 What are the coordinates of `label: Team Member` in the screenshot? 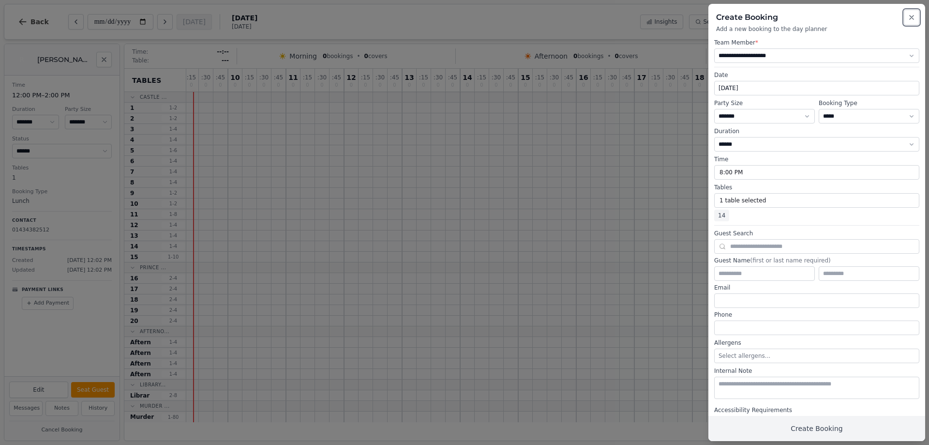 It's located at (817, 43).